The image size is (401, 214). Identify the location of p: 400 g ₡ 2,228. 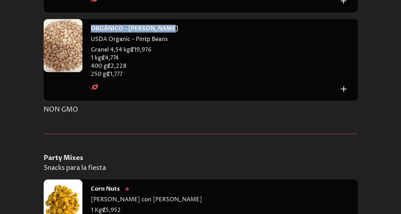
(215, 66).